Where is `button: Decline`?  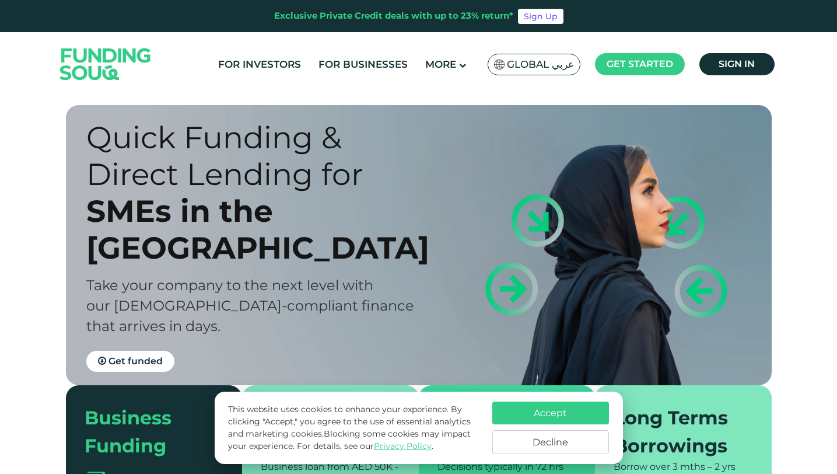 button: Decline is located at coordinates (551, 442).